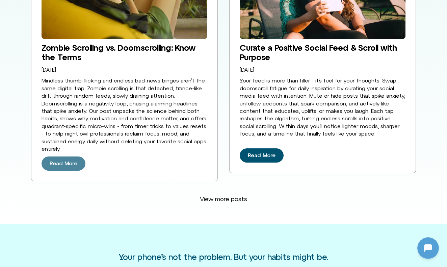 The height and width of the screenshot is (267, 447). Describe the element at coordinates (224, 199) in the screenshot. I see `a: View more posts` at that location.